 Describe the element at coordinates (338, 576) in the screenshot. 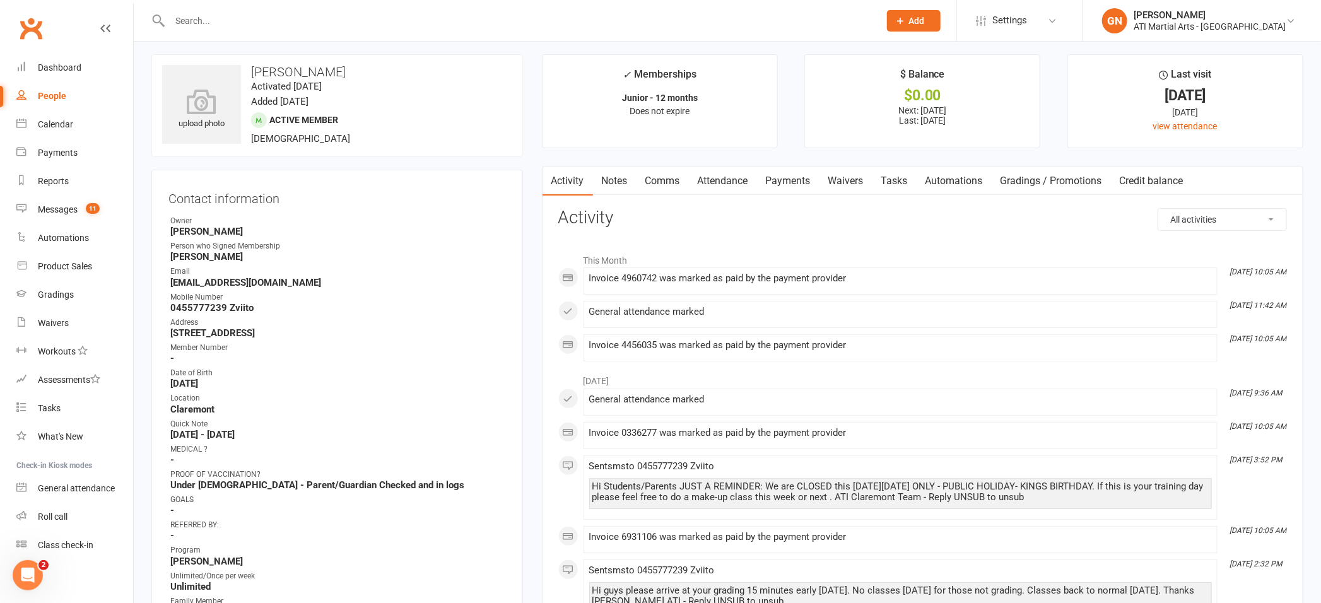

I see `div: Unlimited/Once per week` at that location.